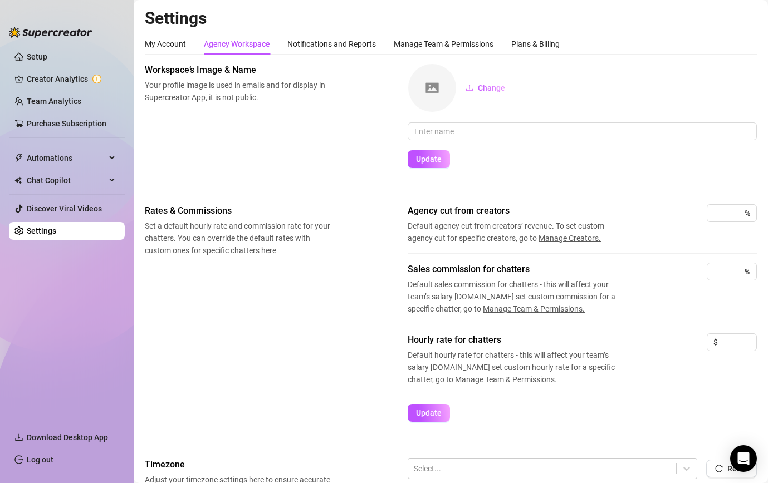 Image resolution: width=768 pixels, height=483 pixels. What do you see at coordinates (582, 131) in the screenshot?
I see `input: Enter name` at bounding box center [582, 131].